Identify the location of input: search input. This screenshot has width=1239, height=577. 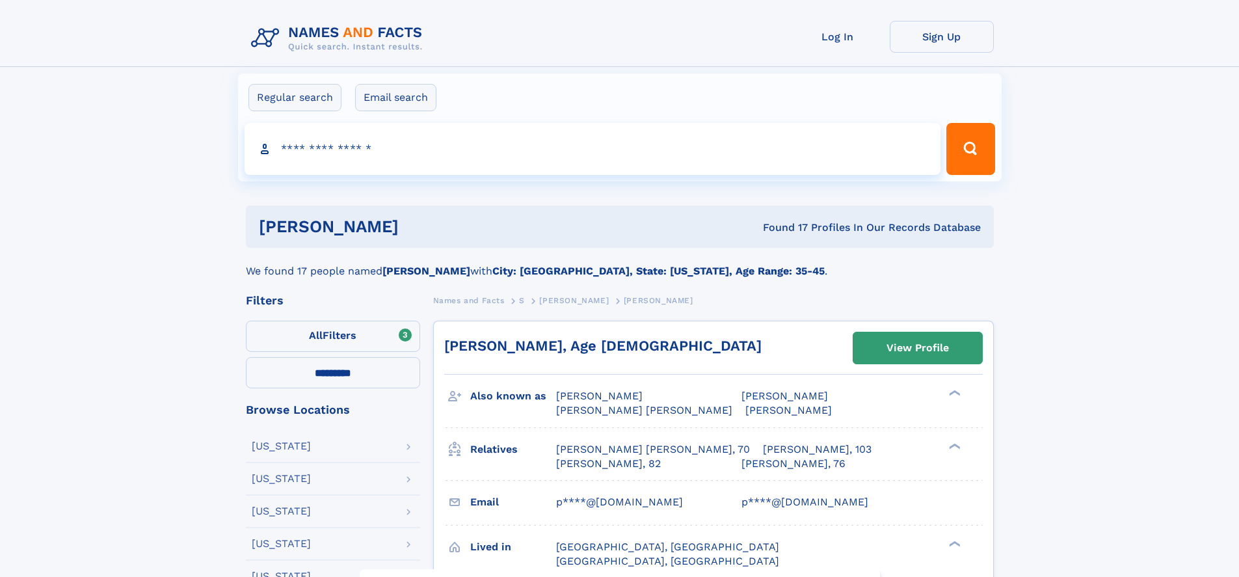
(593, 149).